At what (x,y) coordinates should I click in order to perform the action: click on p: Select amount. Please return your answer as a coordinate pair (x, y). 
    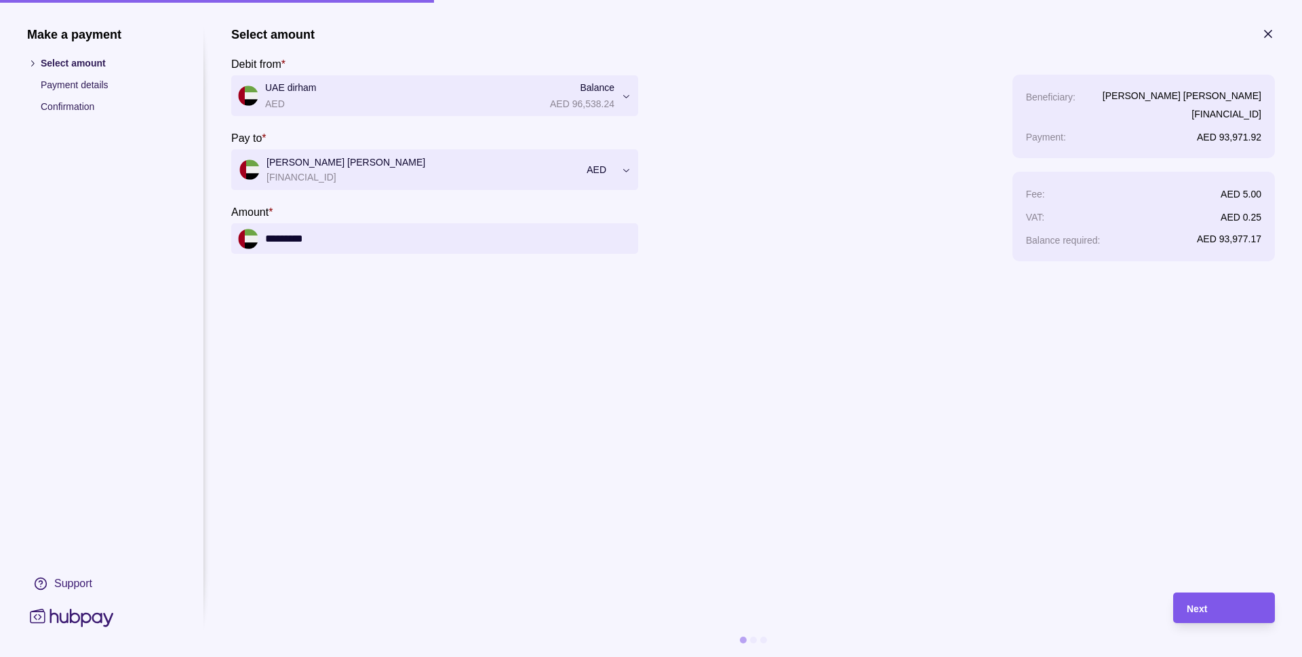
    Looking at the image, I should click on (109, 63).